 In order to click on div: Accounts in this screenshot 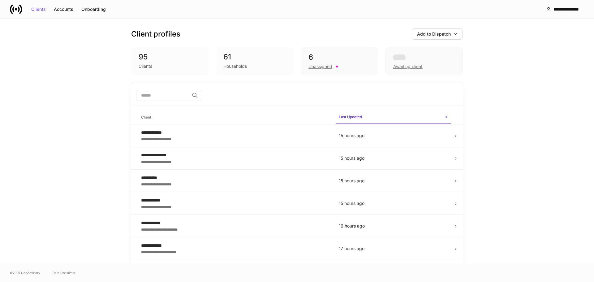, I will do `click(63, 9)`.